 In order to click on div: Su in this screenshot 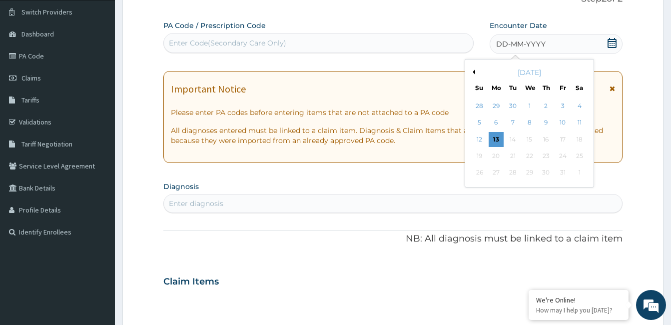, I will do `click(479, 87)`.